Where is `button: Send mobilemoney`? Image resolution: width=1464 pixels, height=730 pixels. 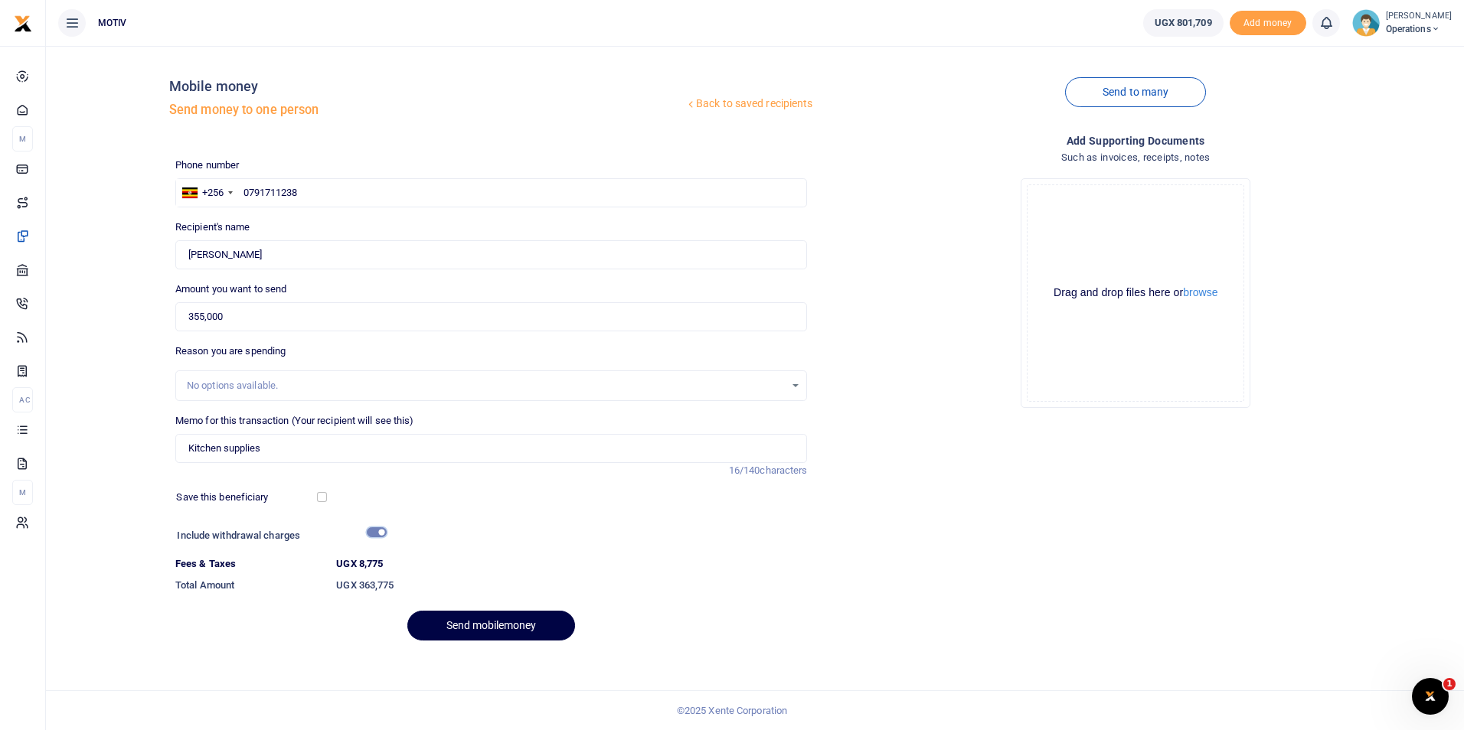
button: Send mobilemoney is located at coordinates (491, 626).